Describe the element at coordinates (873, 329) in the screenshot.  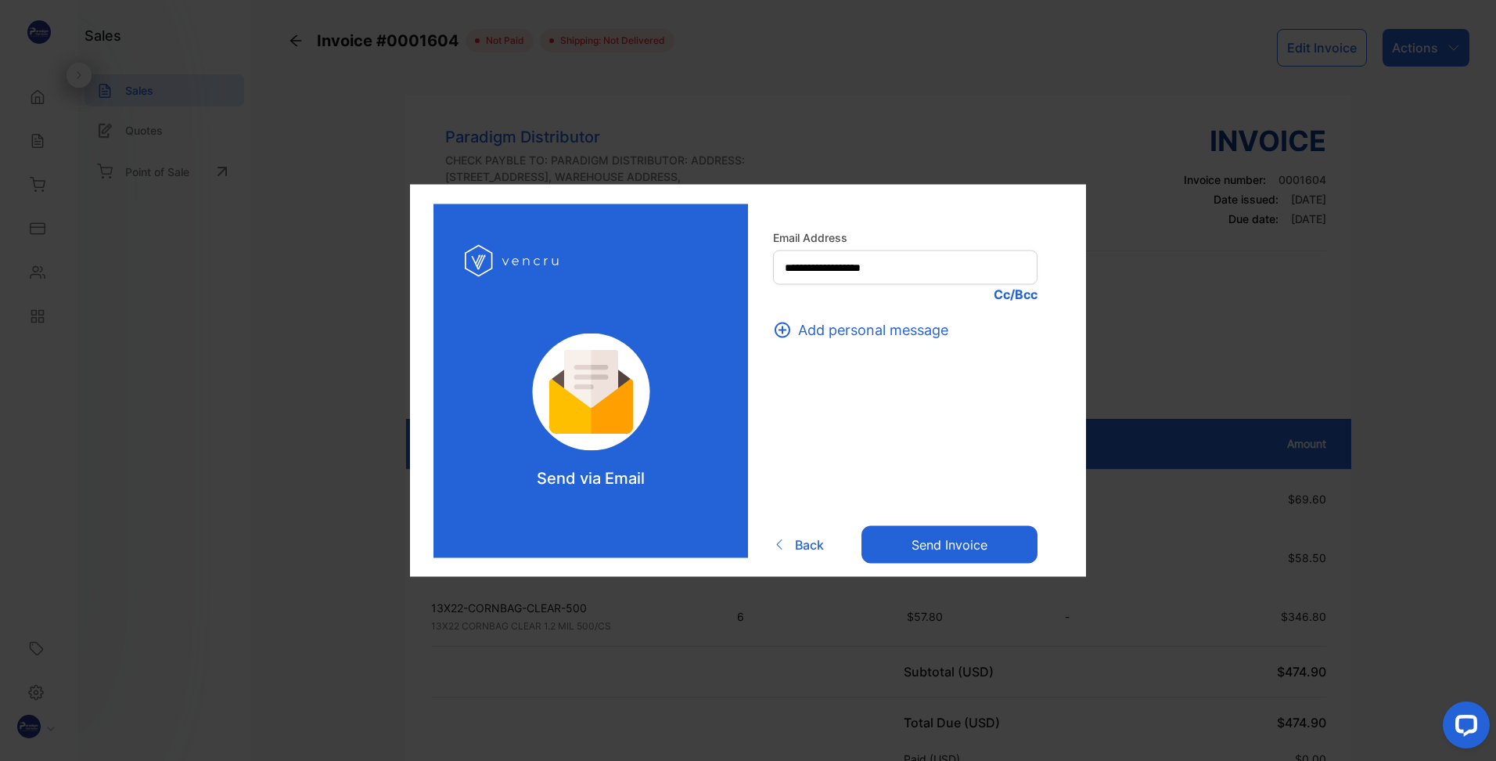
I see `span: Add personal message` at that location.